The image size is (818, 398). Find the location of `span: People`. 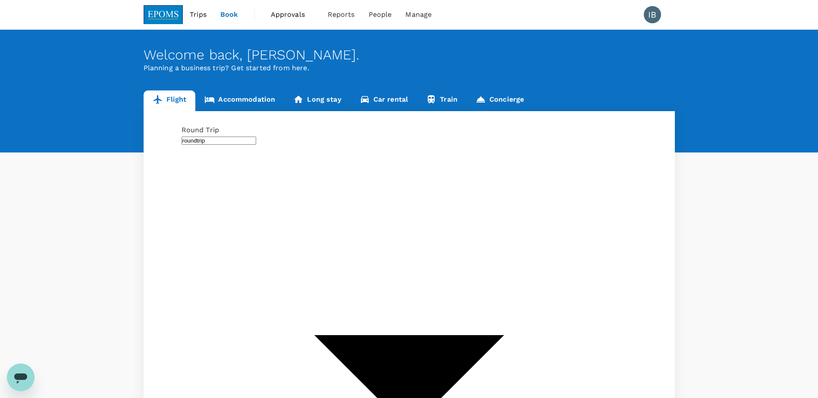

span: People is located at coordinates (380, 15).